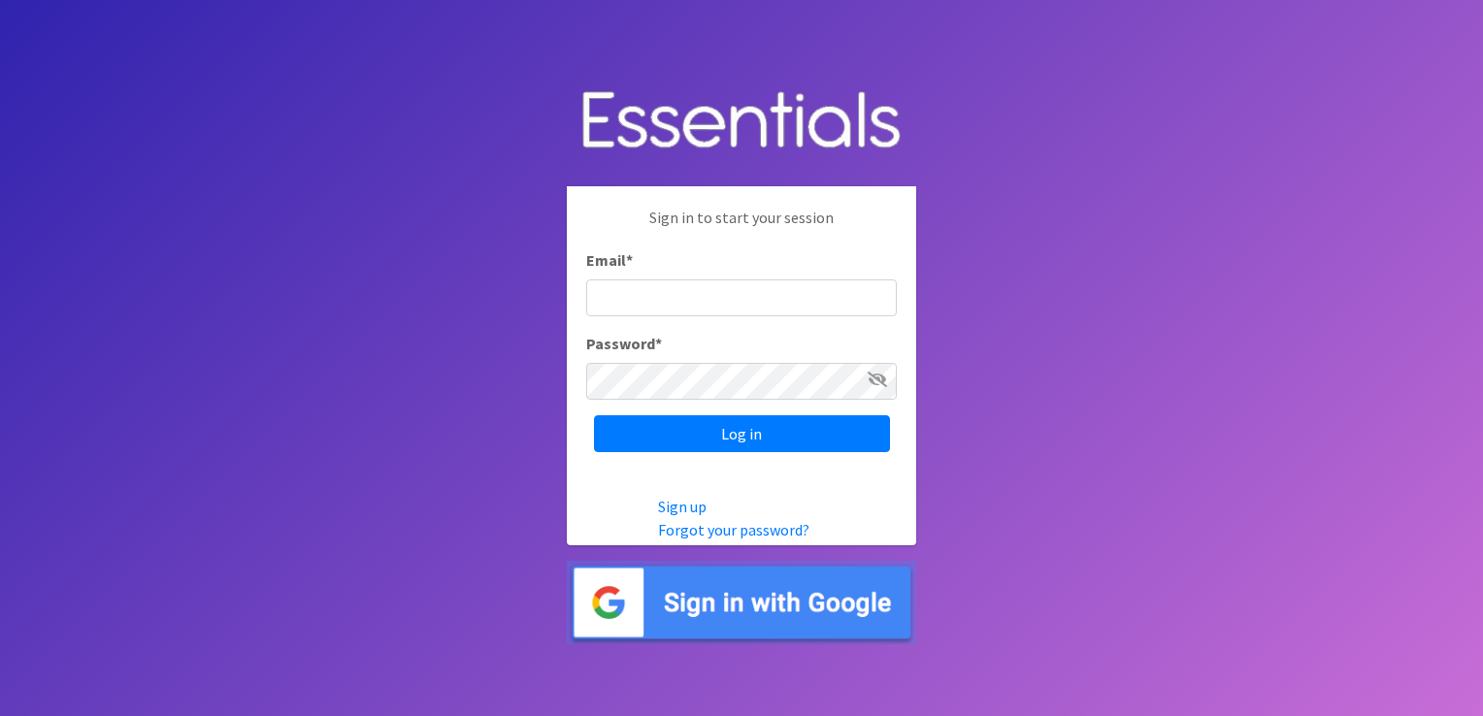 Image resolution: width=1483 pixels, height=716 pixels. I want to click on label: Password, so click(624, 344).